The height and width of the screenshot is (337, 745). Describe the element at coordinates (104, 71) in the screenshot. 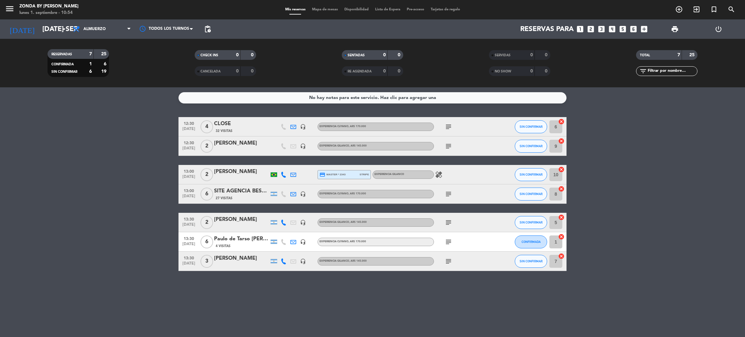

I see `strong: 19` at that location.